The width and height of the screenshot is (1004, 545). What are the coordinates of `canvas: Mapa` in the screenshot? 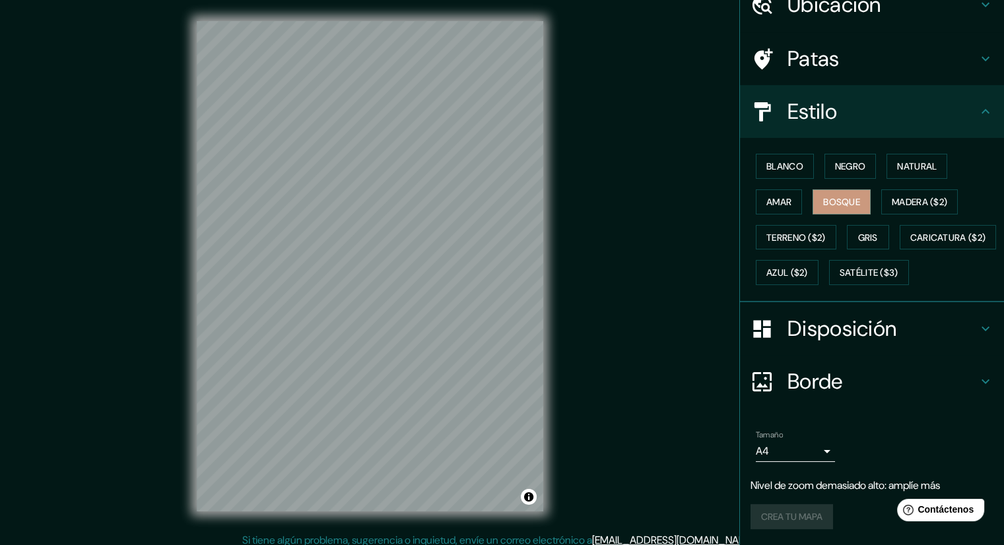 It's located at (370, 266).